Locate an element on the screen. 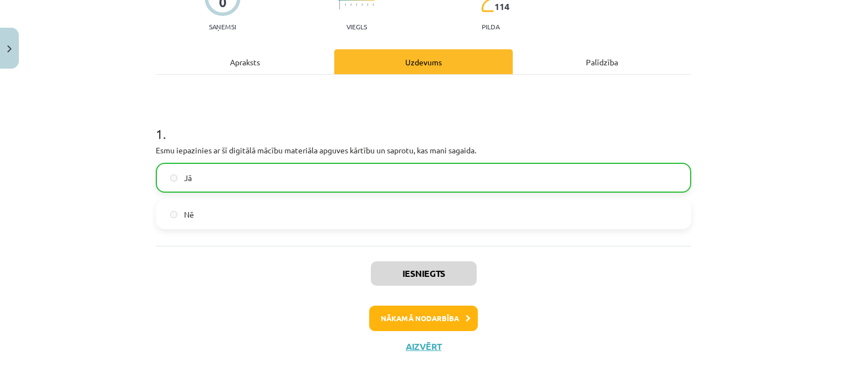  div: Uzdevums is located at coordinates (423, 62).